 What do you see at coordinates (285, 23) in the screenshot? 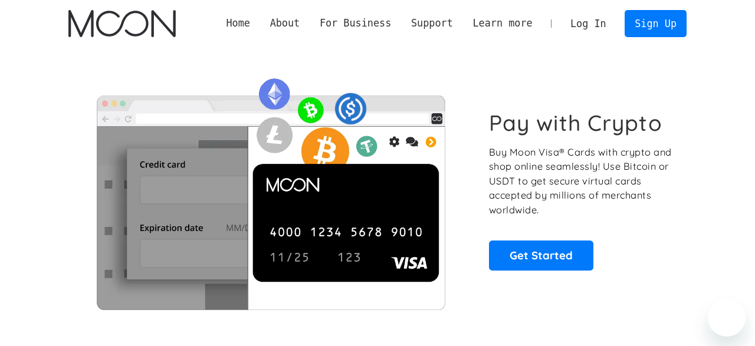
I see `div: About` at bounding box center [285, 23].